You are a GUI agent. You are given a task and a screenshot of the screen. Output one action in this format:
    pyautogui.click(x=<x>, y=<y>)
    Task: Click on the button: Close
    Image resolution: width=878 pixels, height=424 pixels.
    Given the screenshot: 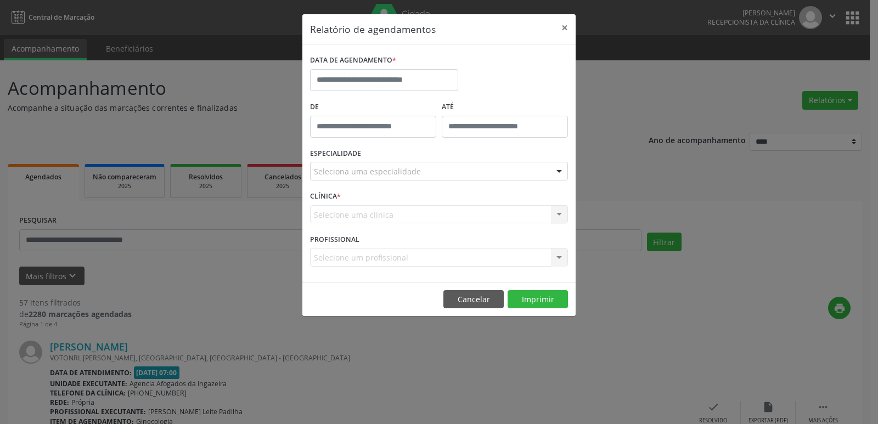 What is the action you would take?
    pyautogui.click(x=565, y=27)
    